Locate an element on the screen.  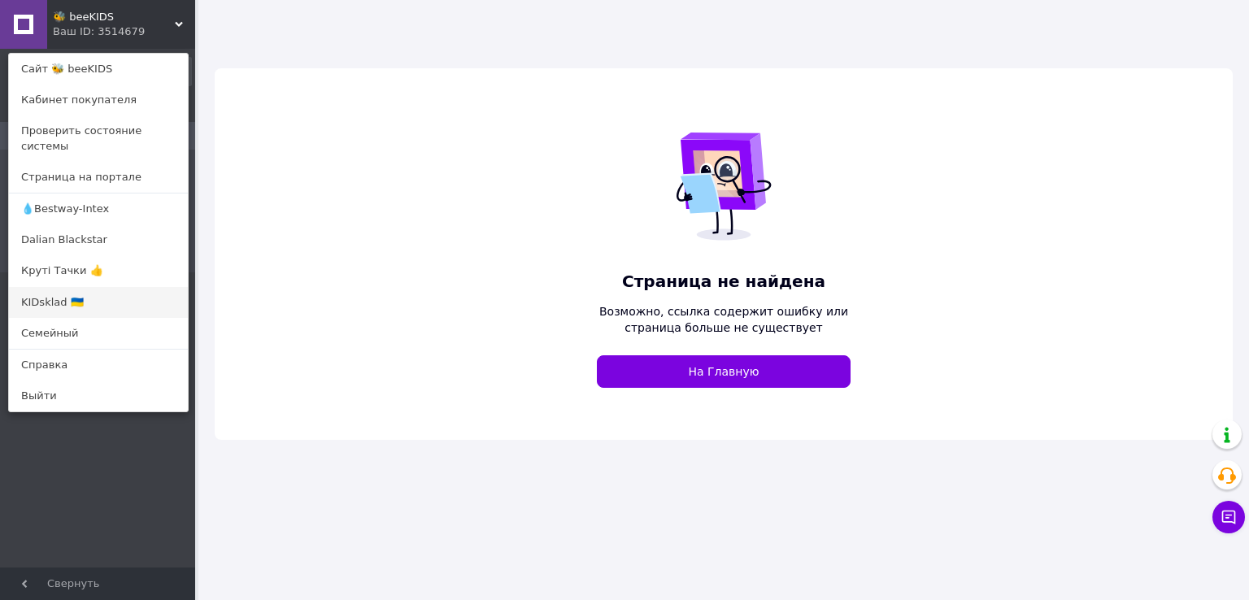
div: Ваш ID: 3514679 is located at coordinates (87, 32).